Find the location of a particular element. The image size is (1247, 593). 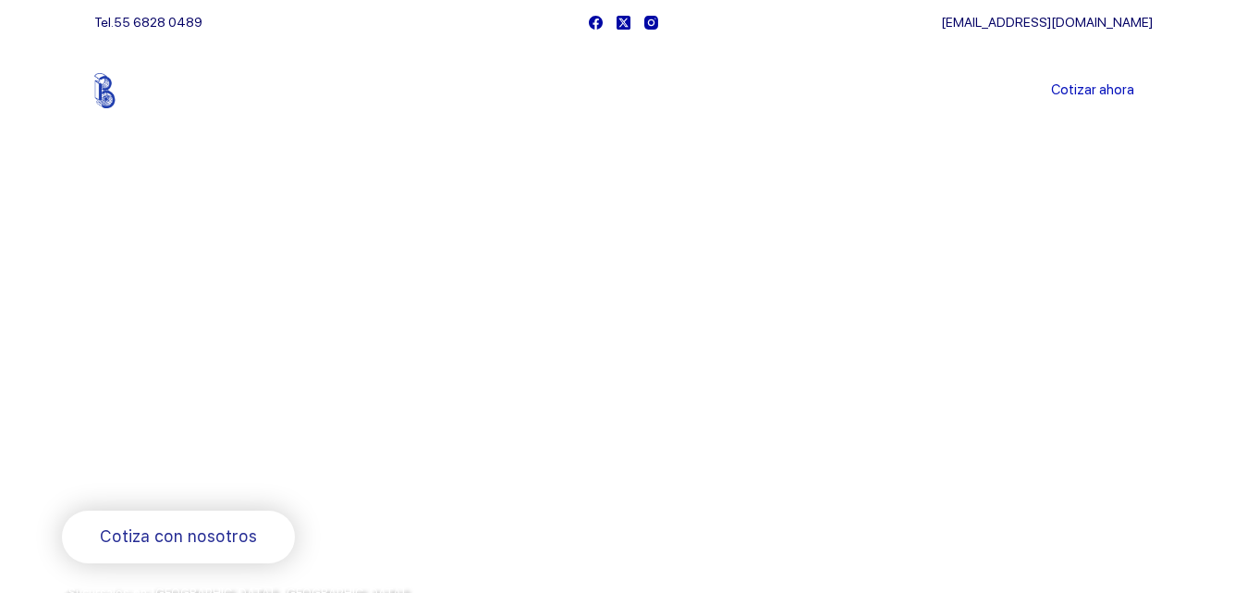

span: Somos los doctores de la industria is located at coordinates (327, 379).